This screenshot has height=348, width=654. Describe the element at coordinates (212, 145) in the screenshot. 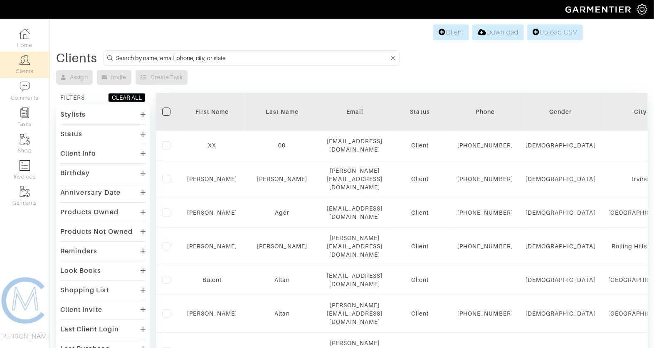

I see `a: XX` at that location.